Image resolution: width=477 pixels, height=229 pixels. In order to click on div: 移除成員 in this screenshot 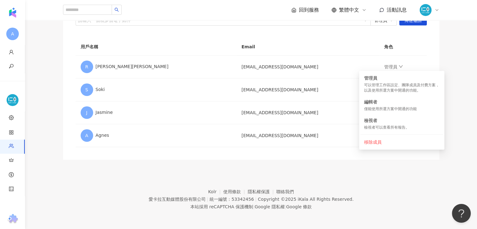, I will do `click(402, 142)`.